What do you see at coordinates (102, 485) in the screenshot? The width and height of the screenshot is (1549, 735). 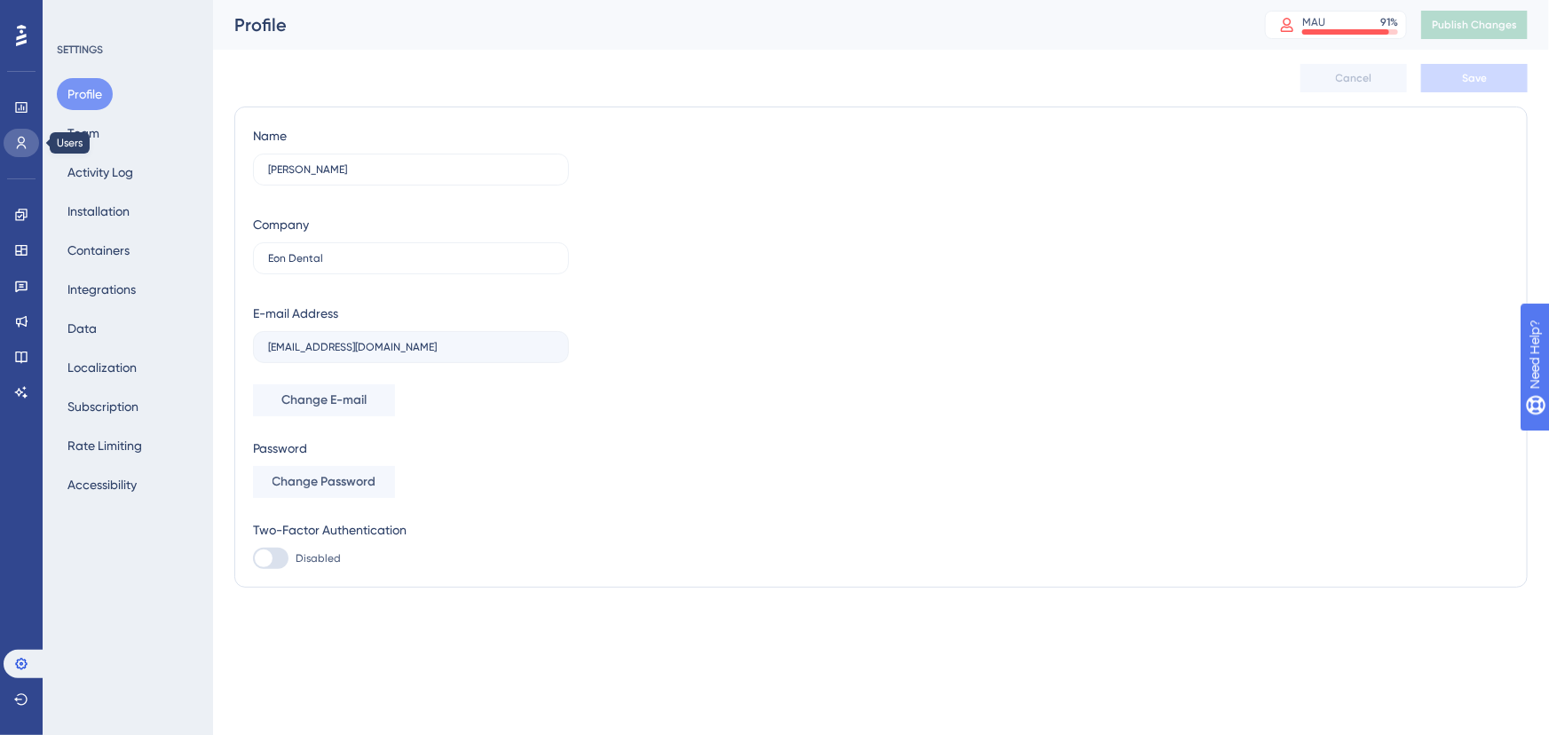 I see `button: Accessibility` at bounding box center [102, 485].